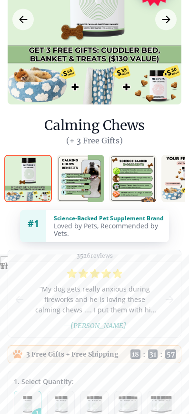  Describe the element at coordinates (94, 141) in the screenshot. I see `span: (+ 3 Free Gifts)` at that location.